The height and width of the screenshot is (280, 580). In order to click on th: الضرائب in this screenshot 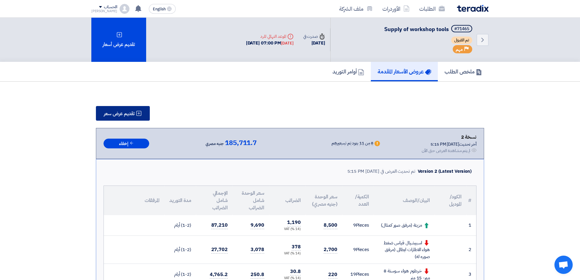, I will do `click(287, 200)`.